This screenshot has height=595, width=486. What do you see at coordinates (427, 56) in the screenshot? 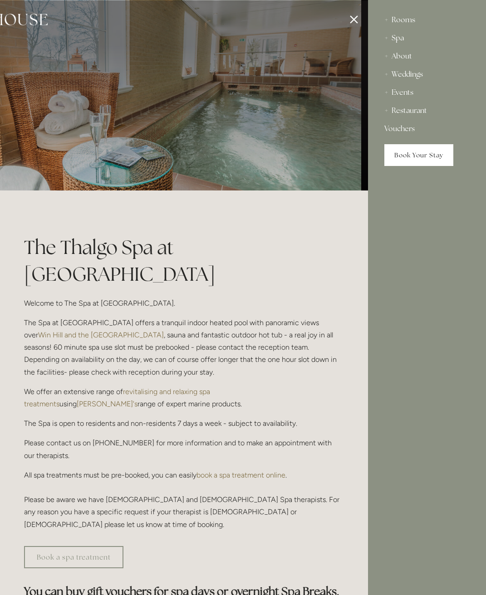
I see `div: About` at bounding box center [427, 56].